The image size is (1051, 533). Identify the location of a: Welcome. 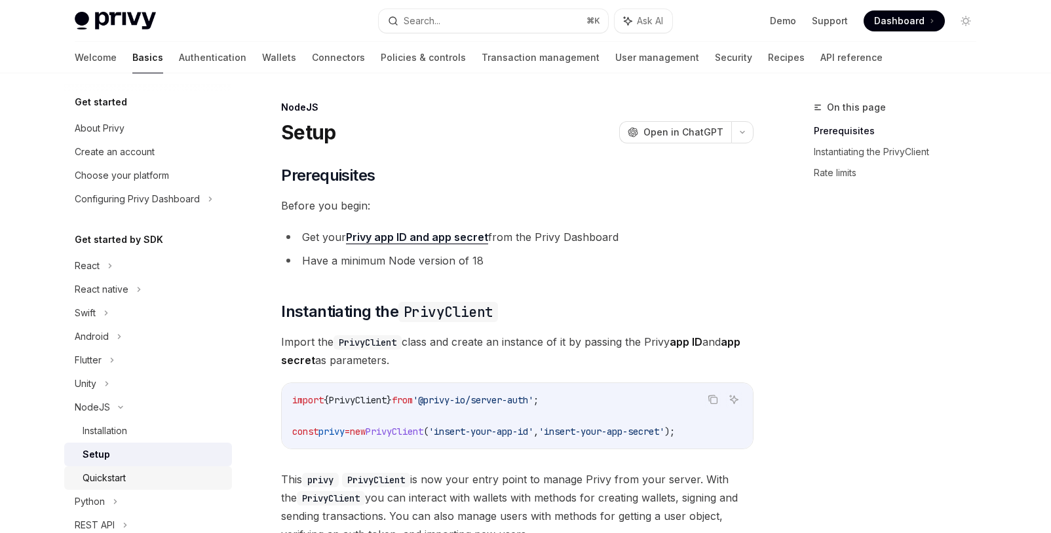
(96, 58).